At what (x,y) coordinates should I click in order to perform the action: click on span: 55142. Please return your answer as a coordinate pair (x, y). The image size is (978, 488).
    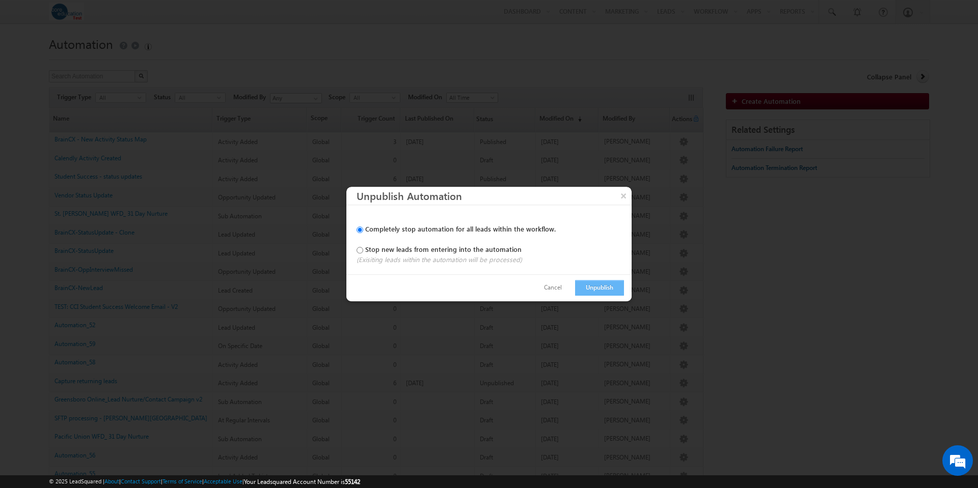
    Looking at the image, I should click on (352, 482).